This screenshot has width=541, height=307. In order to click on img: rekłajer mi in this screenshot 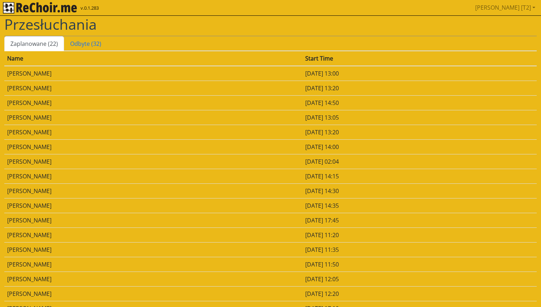, I will do `click(40, 8)`.